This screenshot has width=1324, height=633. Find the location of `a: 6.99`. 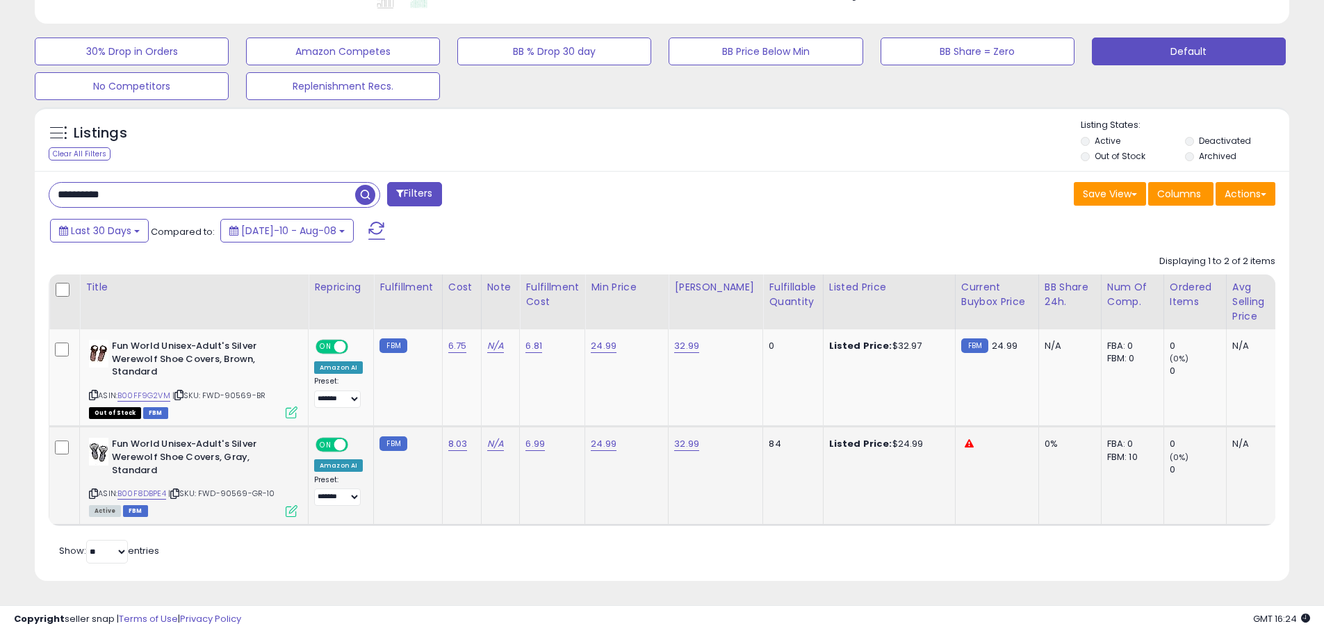

a: 6.99 is located at coordinates (535, 444).